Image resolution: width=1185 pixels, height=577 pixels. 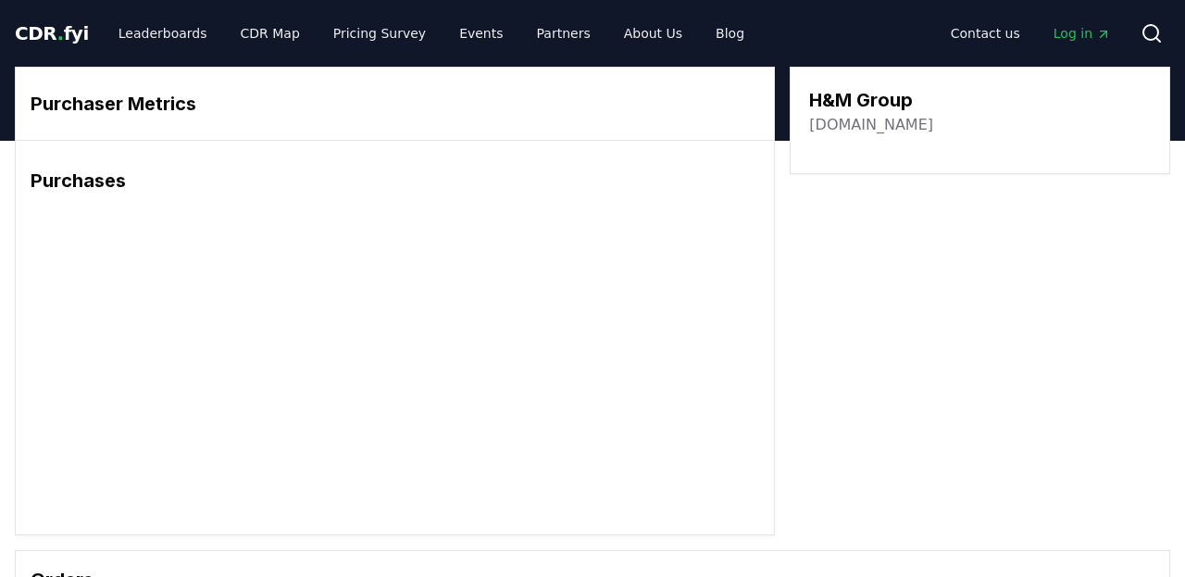 What do you see at coordinates (1082, 33) in the screenshot?
I see `a: Log in` at bounding box center [1082, 33].